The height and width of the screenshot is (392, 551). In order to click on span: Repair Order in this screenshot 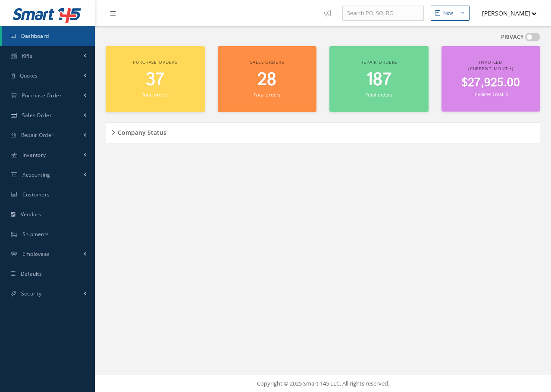, I will do `click(37, 135)`.